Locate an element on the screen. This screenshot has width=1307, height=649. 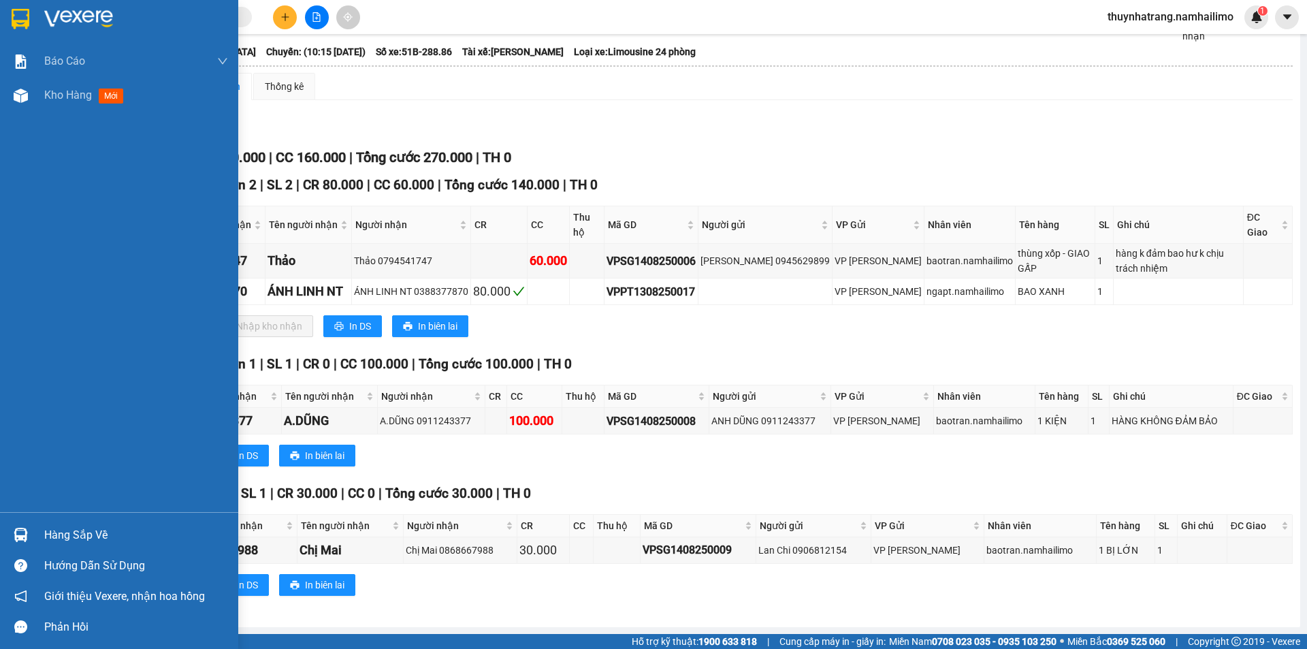
div: HÀNG KHÔNG ĐẢM BẢO is located at coordinates (1171, 421).